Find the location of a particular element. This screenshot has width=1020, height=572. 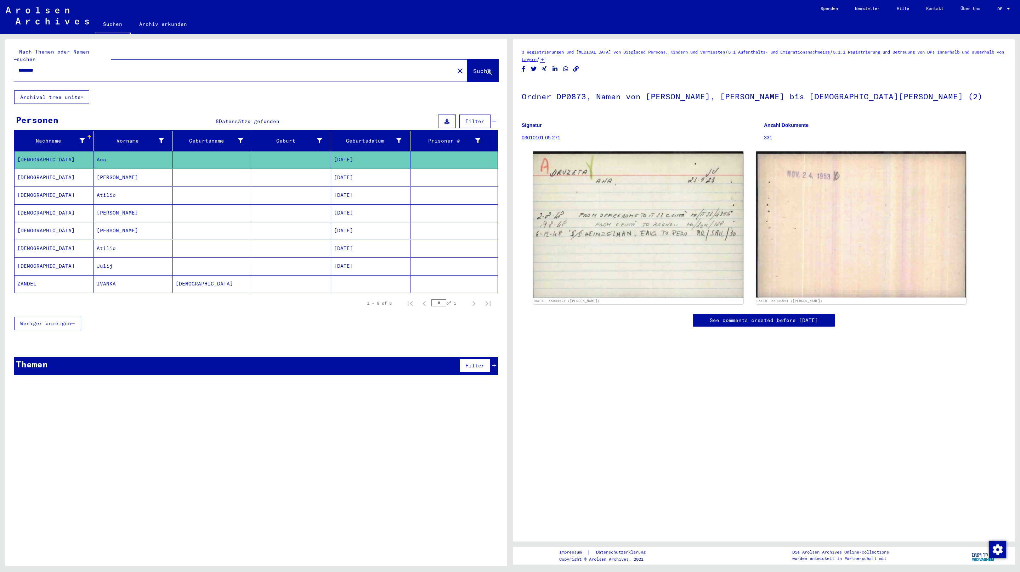

button: Share on Facebook is located at coordinates (524, 69).